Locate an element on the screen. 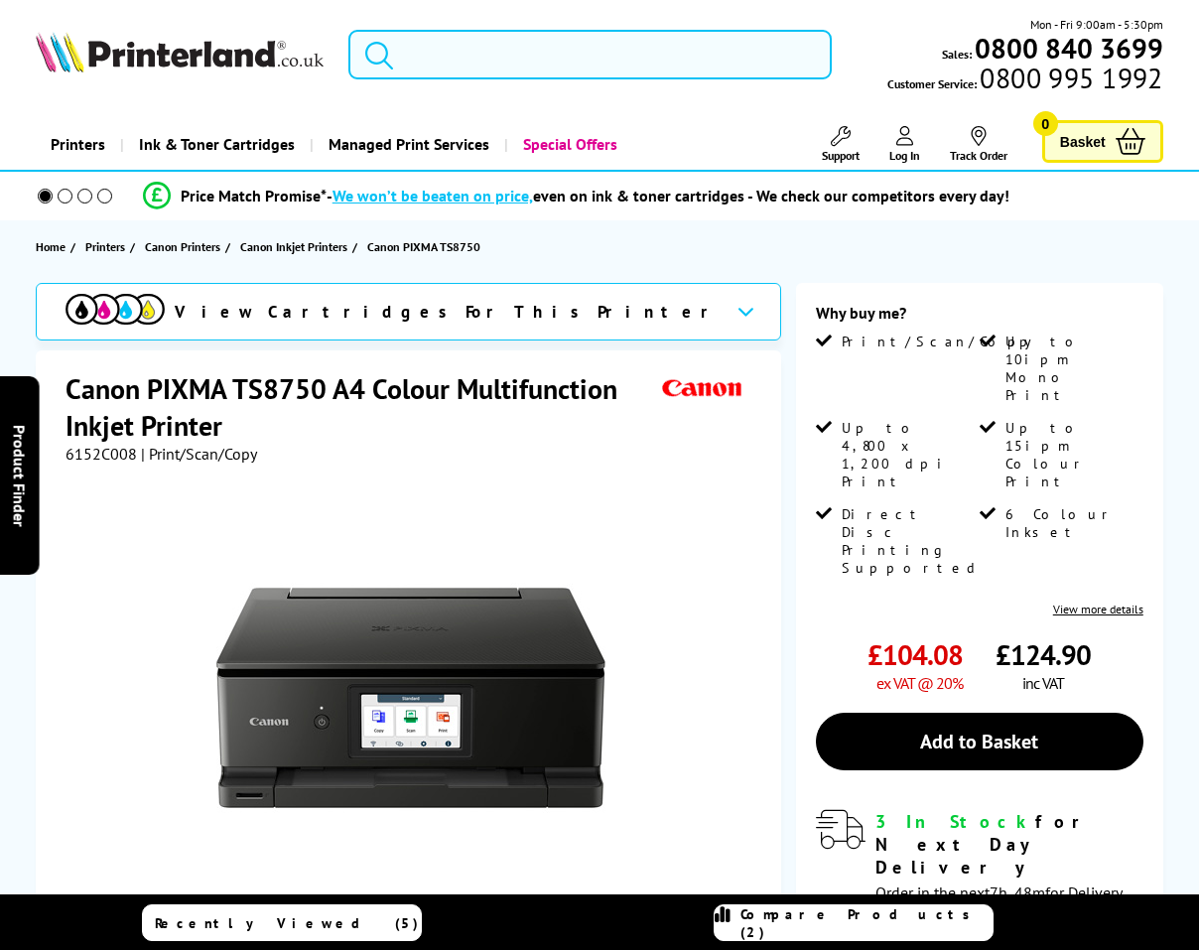  span: Recently Viewed (5) is located at coordinates (287, 923).